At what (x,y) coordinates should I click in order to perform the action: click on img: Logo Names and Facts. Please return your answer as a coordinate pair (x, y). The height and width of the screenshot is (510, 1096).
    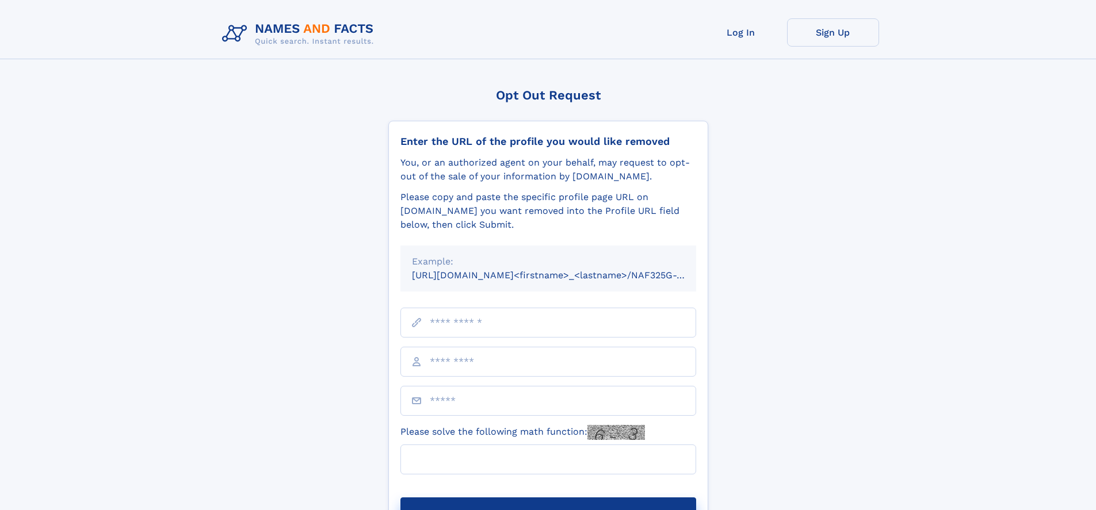
    Looking at the image, I should click on (300, 34).